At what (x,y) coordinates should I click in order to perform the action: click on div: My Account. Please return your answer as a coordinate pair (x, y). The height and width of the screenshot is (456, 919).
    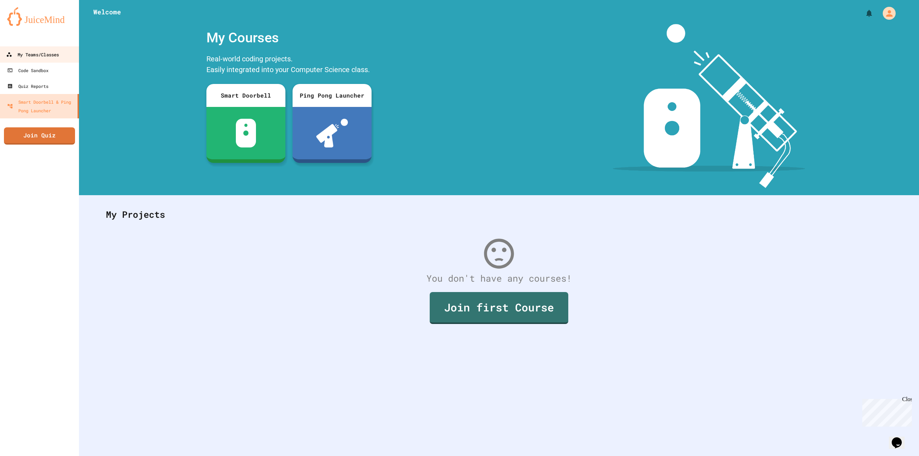
    Looking at the image, I should click on (886, 13).